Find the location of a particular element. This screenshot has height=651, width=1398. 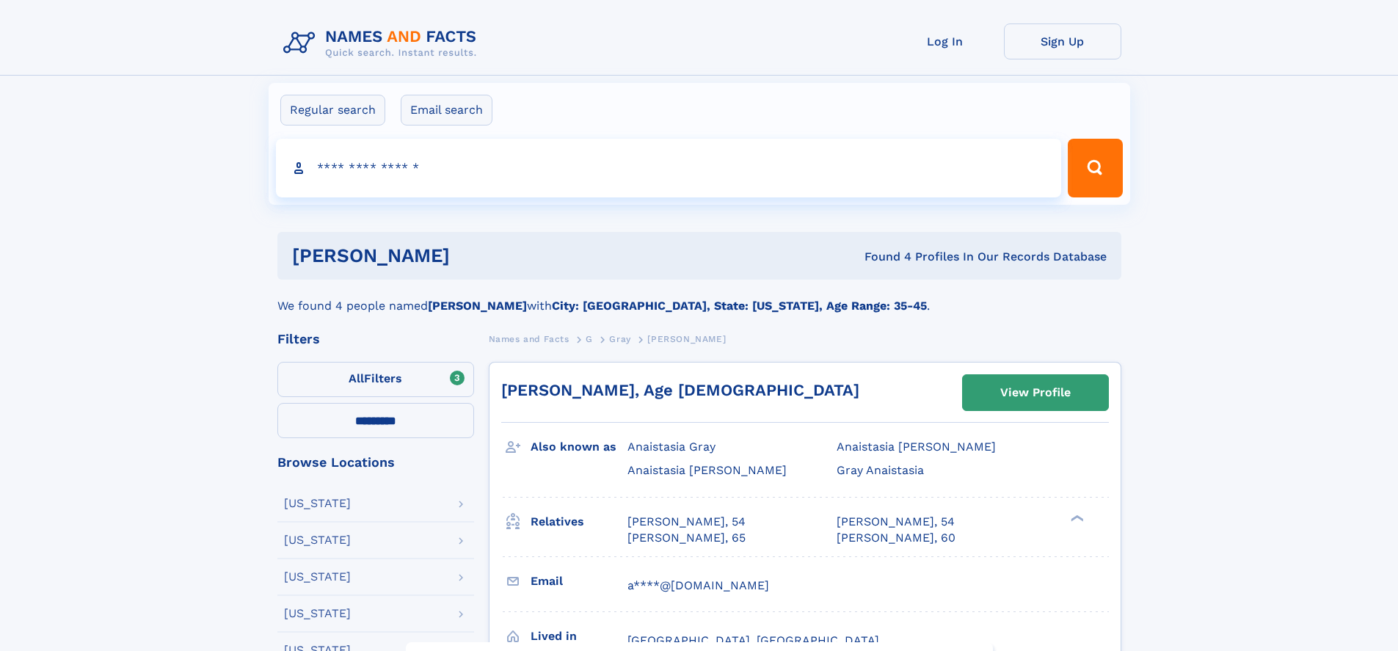

h3: Also known as is located at coordinates (579, 447).